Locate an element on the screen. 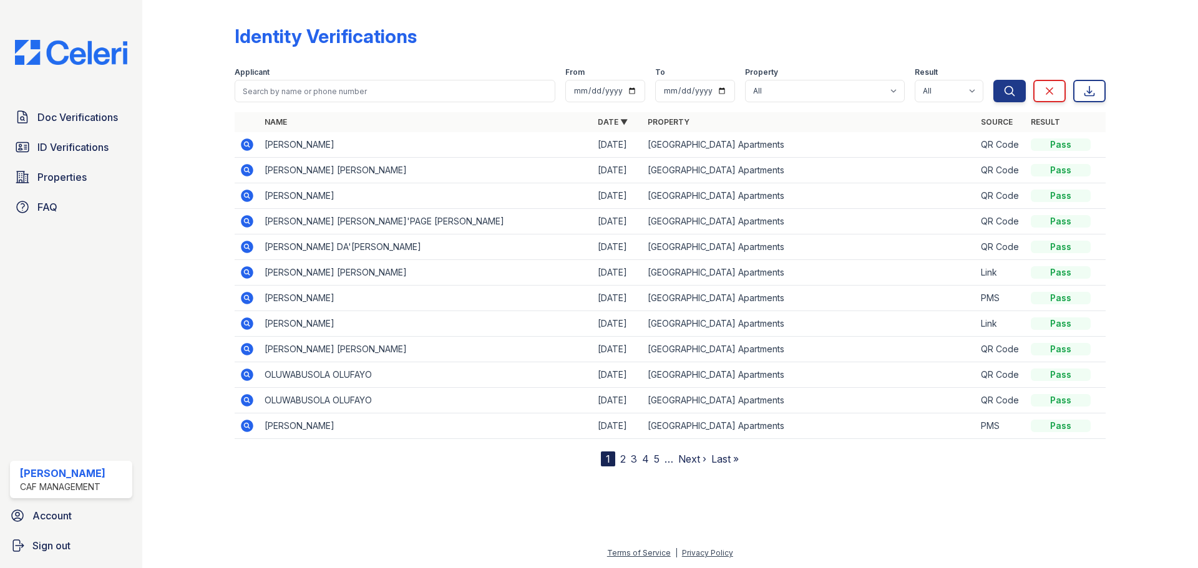 Image resolution: width=1198 pixels, height=568 pixels. a: Sign out is located at coordinates (71, 546).